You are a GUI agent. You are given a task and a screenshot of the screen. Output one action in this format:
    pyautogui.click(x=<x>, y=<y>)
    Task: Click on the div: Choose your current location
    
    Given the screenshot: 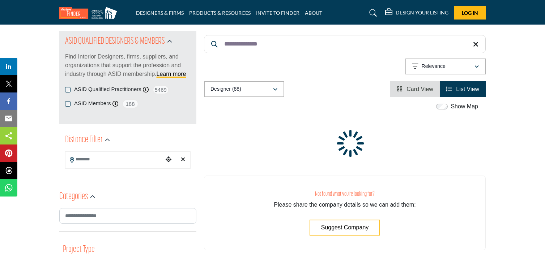 What is the action you would take?
    pyautogui.click(x=168, y=160)
    